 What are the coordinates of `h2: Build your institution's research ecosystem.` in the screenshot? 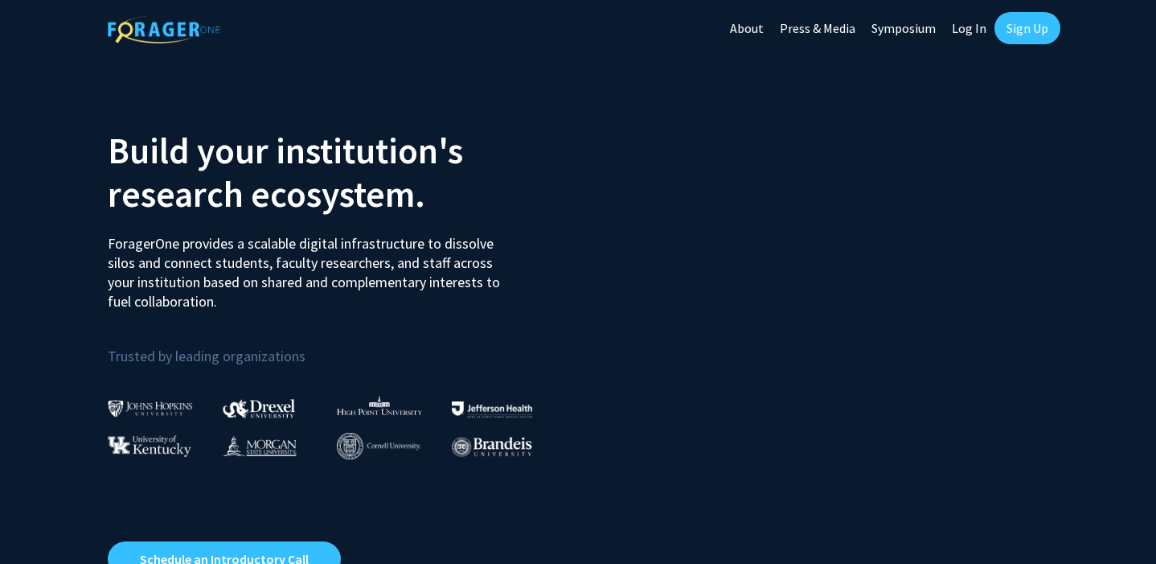 It's located at (337, 172).